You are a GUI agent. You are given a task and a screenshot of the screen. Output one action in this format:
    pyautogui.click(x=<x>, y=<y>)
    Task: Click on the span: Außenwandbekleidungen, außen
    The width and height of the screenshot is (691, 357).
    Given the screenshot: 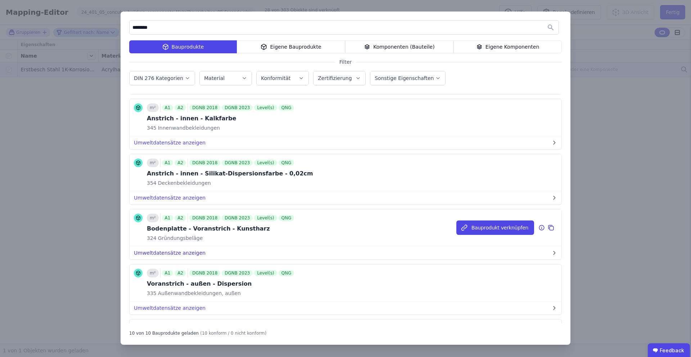 What is the action you would take?
    pyautogui.click(x=199, y=293)
    